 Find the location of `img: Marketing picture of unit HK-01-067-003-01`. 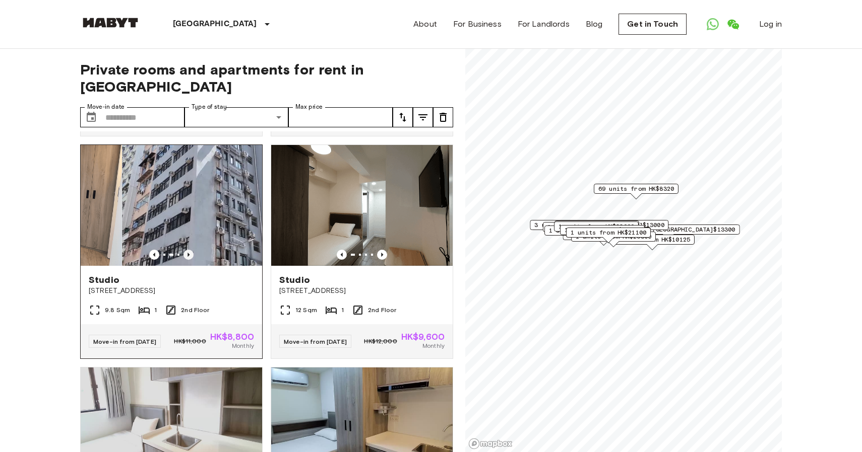

img: Marketing picture of unit HK-01-067-003-01 is located at coordinates (213, 206).